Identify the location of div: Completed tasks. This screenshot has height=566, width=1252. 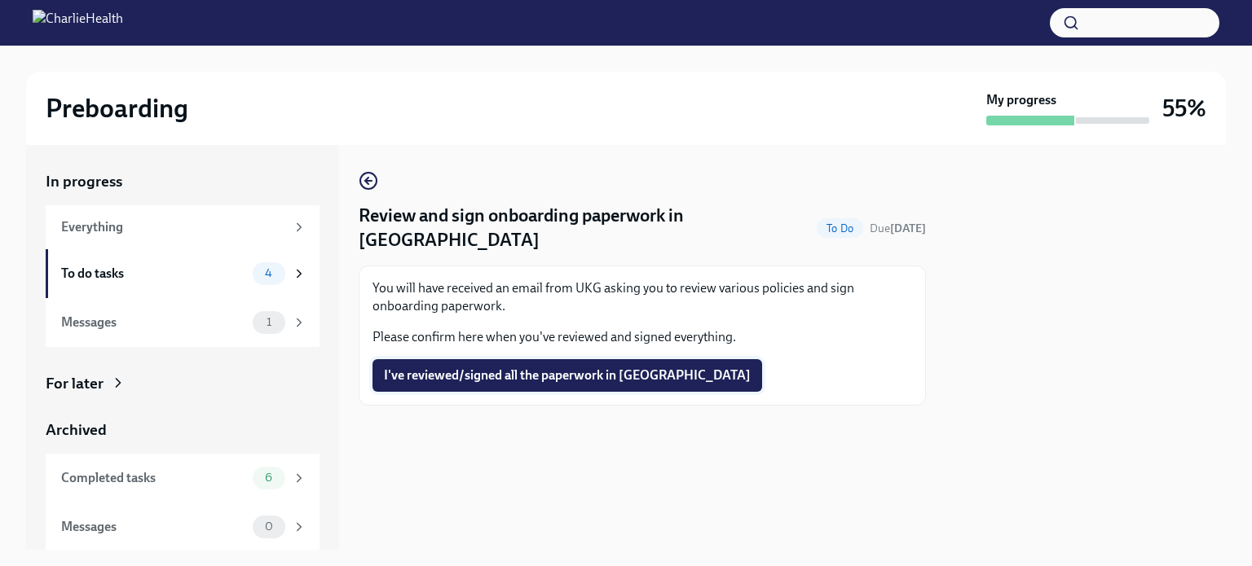
(153, 478).